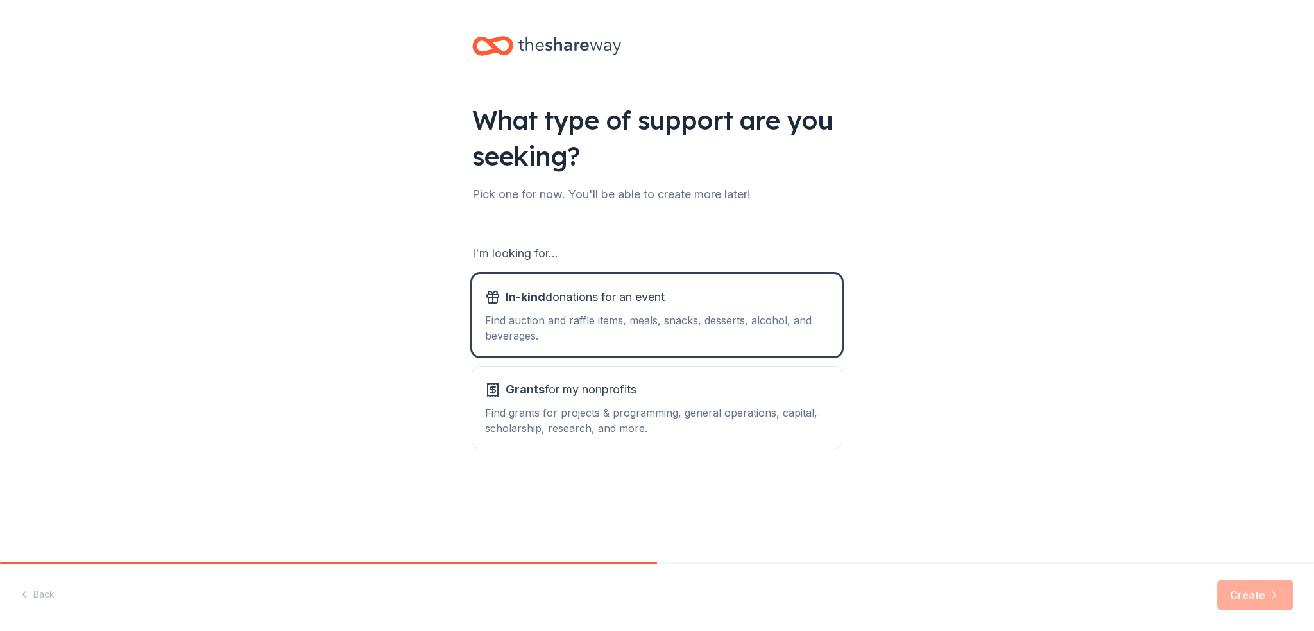 The height and width of the screenshot is (631, 1314). Describe the element at coordinates (525, 296) in the screenshot. I see `span: In-kind` at that location.